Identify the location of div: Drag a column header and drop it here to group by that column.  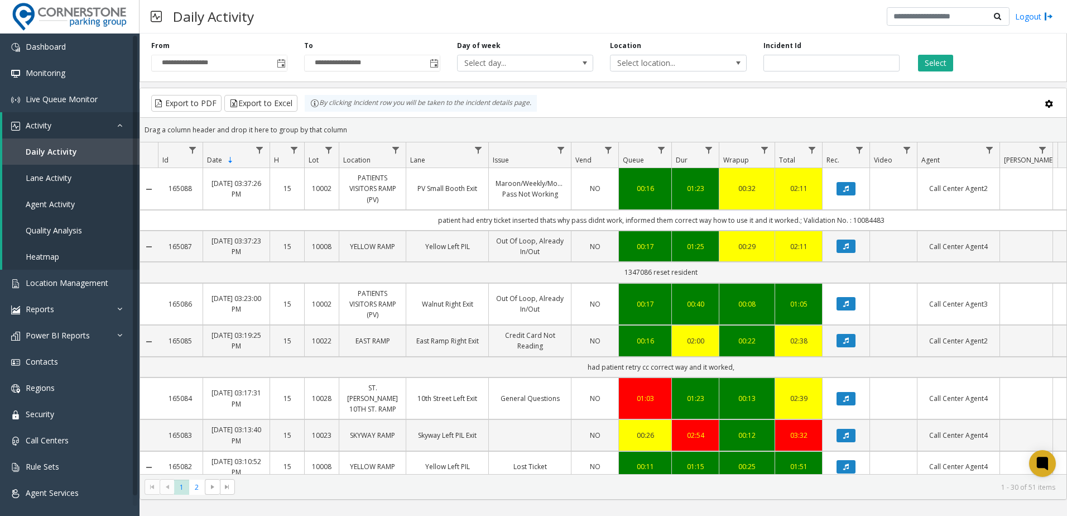
(603, 129).